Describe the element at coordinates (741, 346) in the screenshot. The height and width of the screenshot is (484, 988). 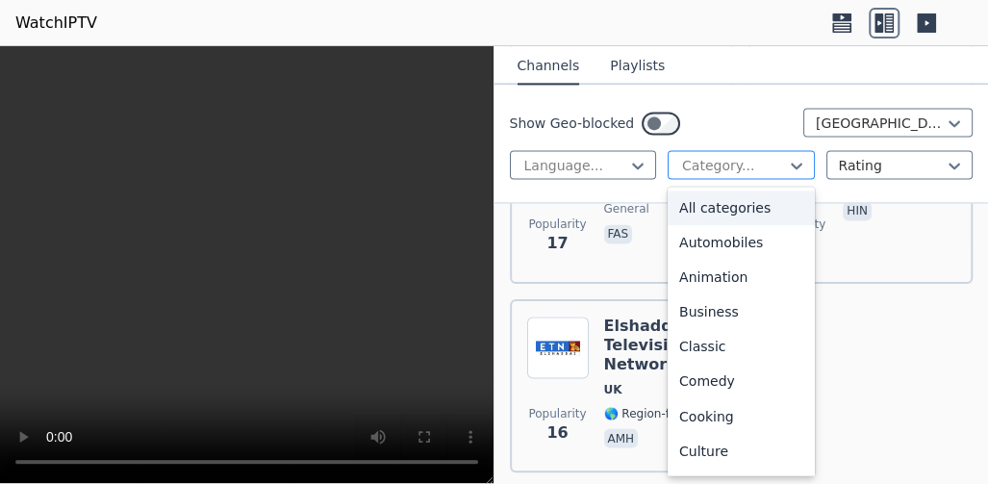
I see `div: Classic` at that location.